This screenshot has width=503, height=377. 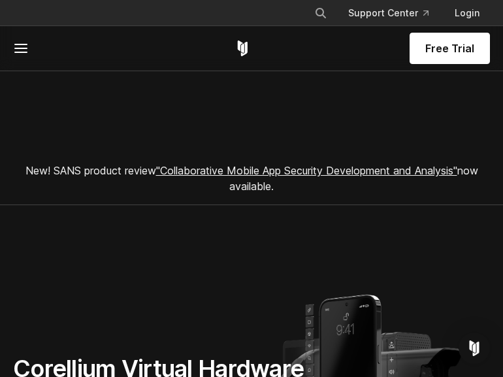 What do you see at coordinates (449, 48) in the screenshot?
I see `a: Free Trial` at bounding box center [449, 48].